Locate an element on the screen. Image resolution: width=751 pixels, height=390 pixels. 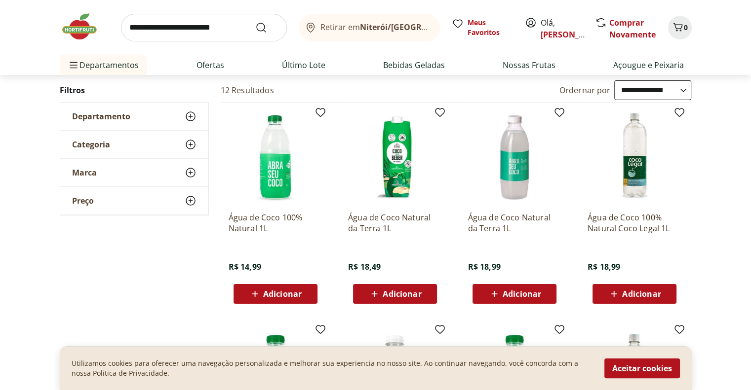
button: Submit Search is located at coordinates (267, 28).